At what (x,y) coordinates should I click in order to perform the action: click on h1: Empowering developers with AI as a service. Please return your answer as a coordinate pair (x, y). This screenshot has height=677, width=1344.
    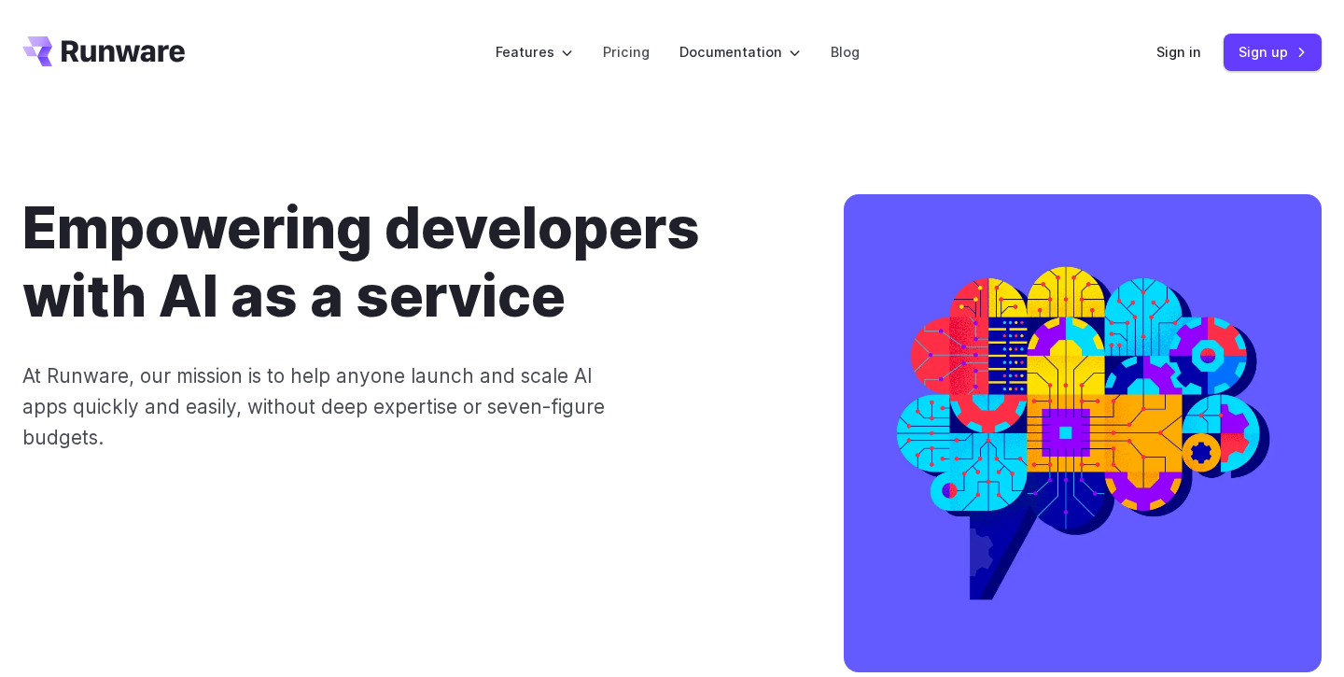
    Looking at the image, I should click on (403, 262).